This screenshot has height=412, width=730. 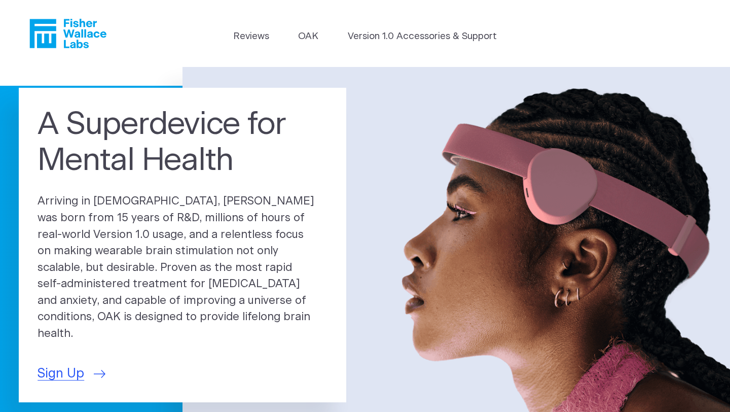 What do you see at coordinates (72, 374) in the screenshot?
I see `a: Sign Up` at bounding box center [72, 374].